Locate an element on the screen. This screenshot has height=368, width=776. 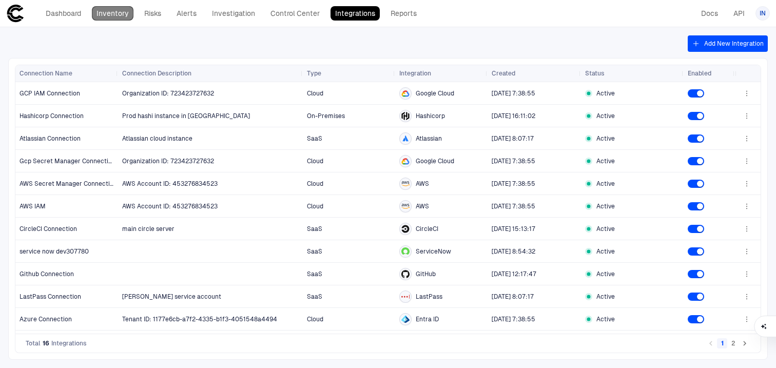
span: Hashicorp is located at coordinates (430, 116).